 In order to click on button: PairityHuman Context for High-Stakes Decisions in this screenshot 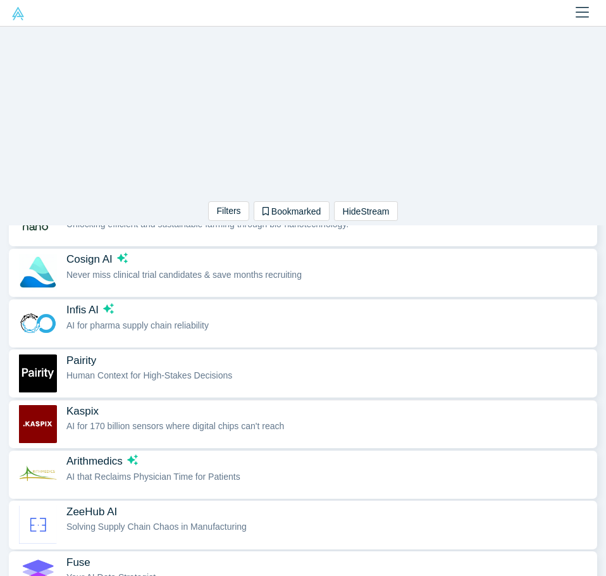, I will do `click(303, 373)`.